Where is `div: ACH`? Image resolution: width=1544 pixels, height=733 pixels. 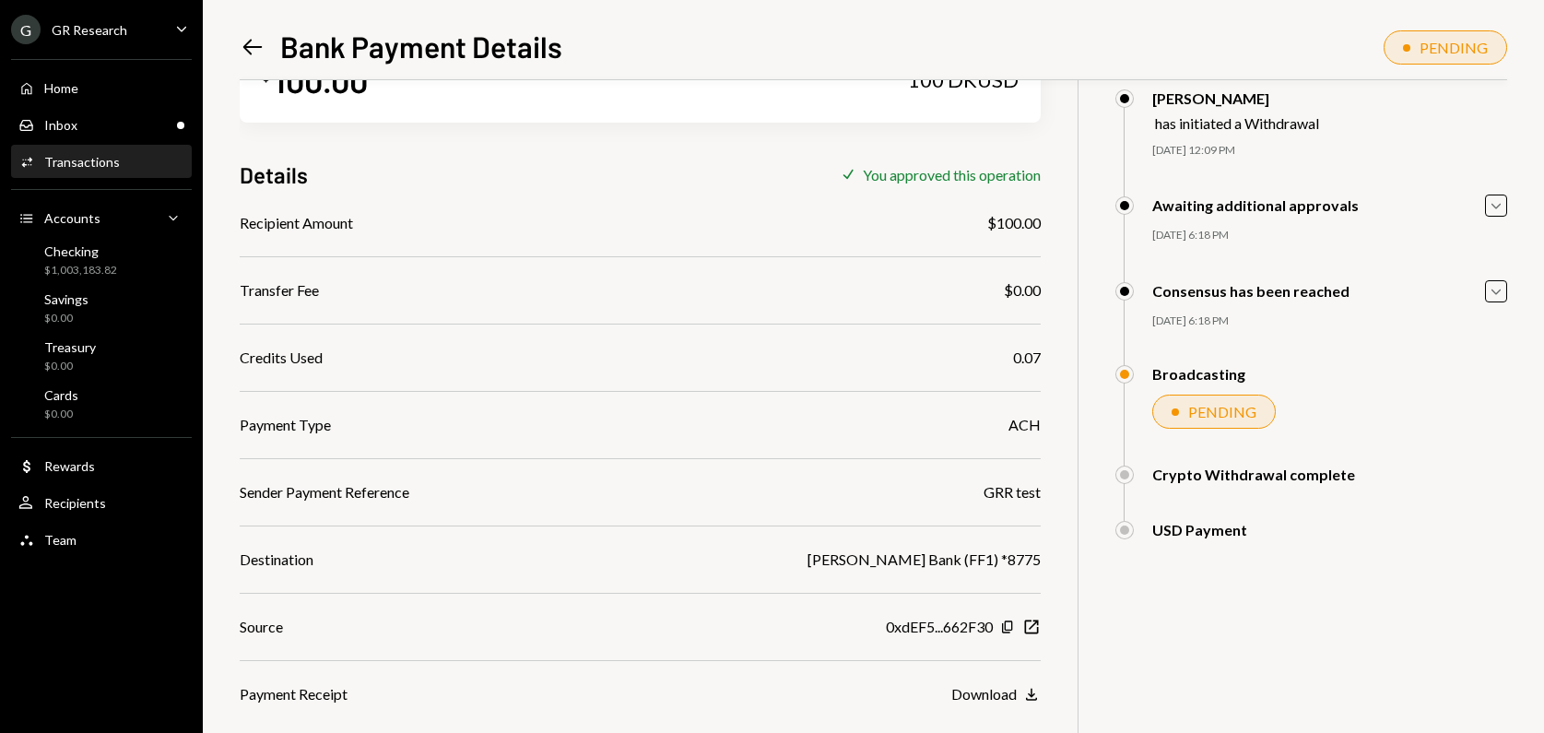 div: ACH is located at coordinates (1024, 425).